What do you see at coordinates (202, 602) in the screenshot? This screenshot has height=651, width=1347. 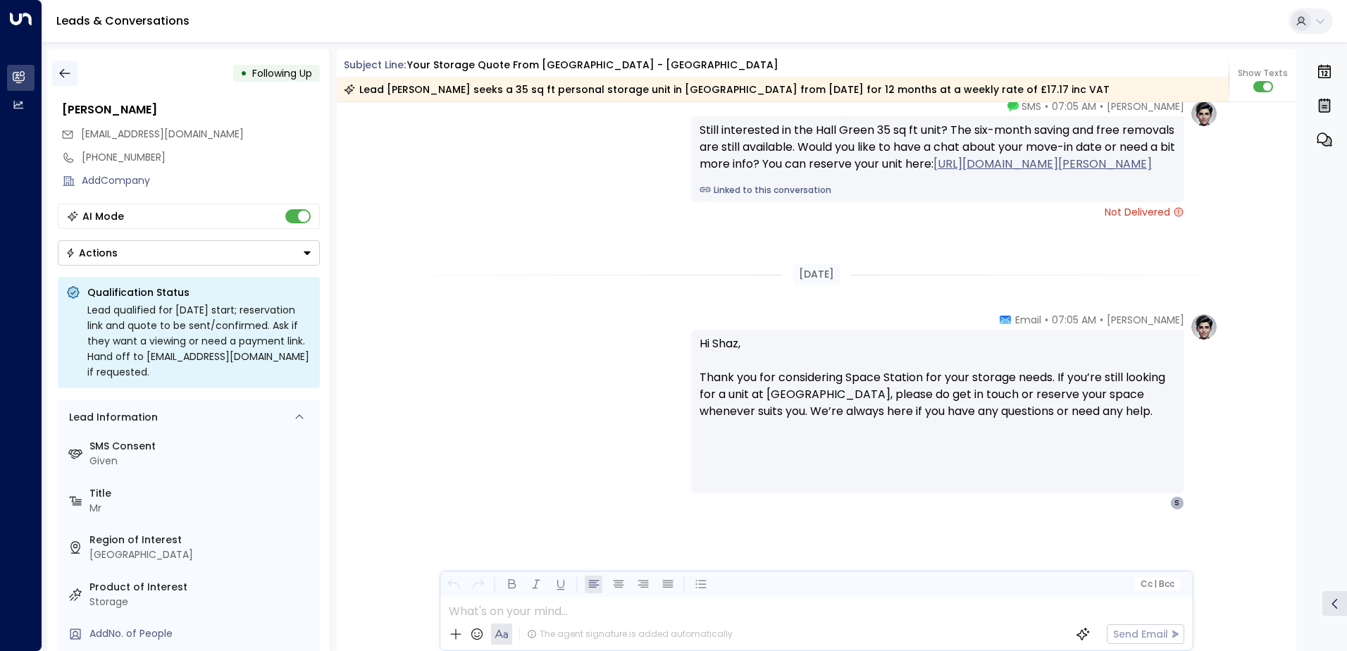 I see `div: Storage` at bounding box center [202, 602].